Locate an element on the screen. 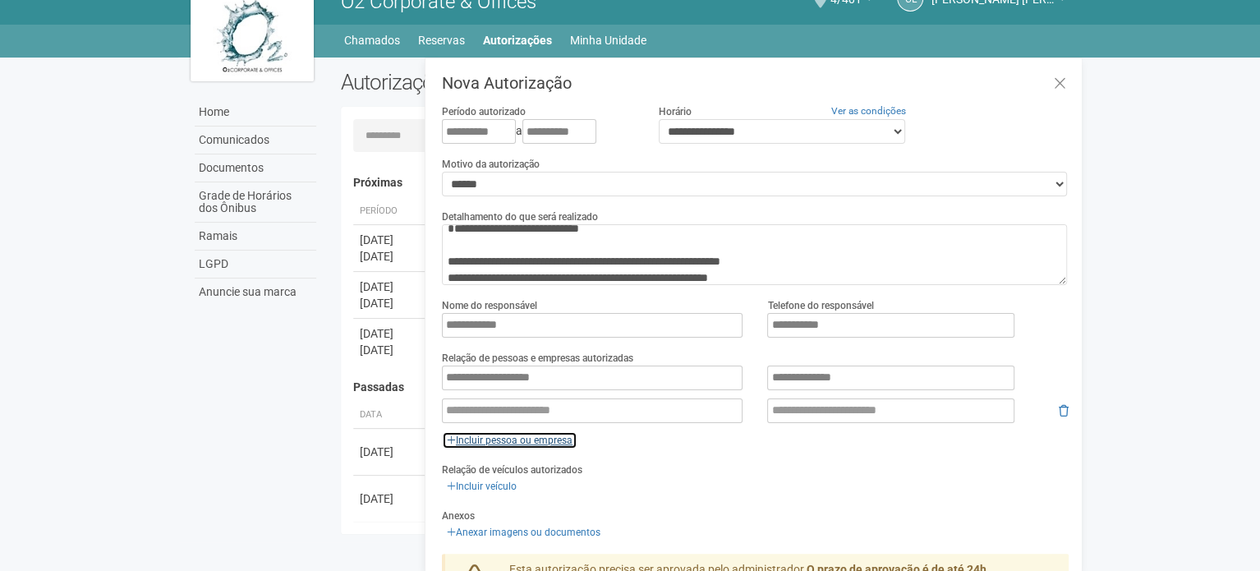 Image resolution: width=1260 pixels, height=571 pixels. th: Período is located at coordinates (390, 211).